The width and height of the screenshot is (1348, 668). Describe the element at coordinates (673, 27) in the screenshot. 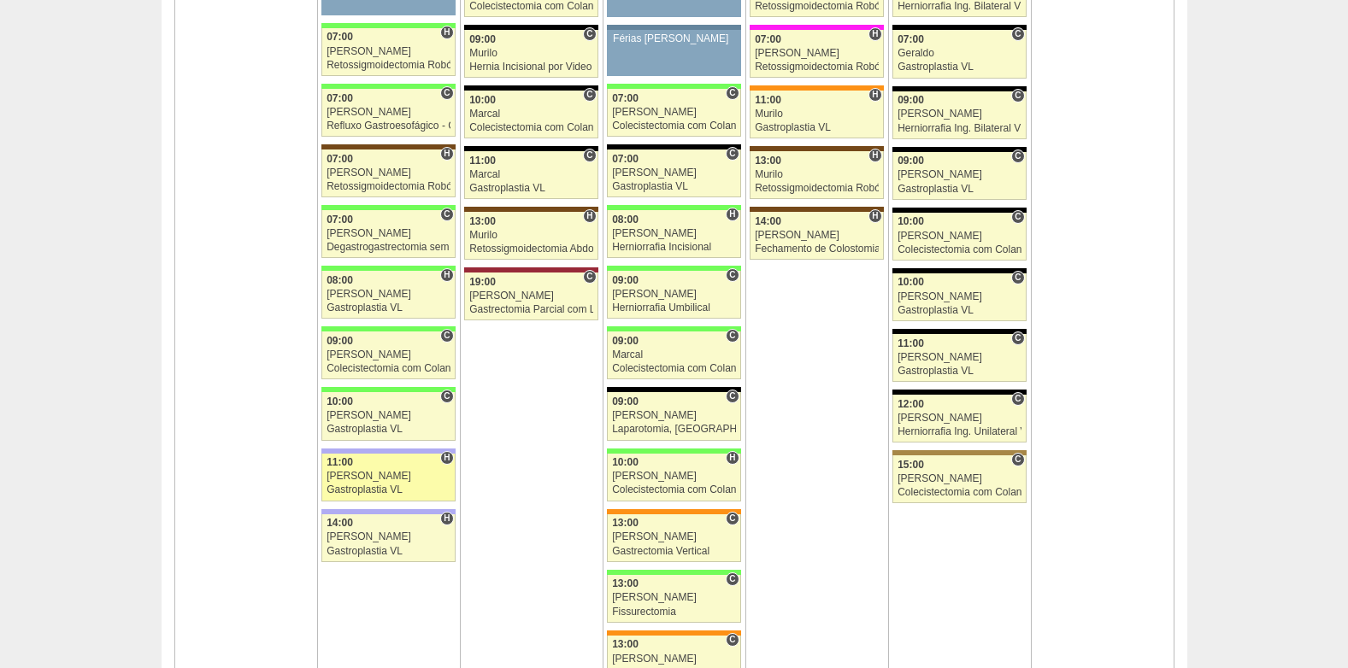

I see `div: Key: Aviso` at that location.